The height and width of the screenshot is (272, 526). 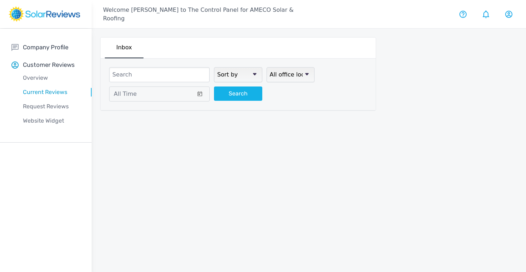 I want to click on a: Current Reviews, so click(x=52, y=92).